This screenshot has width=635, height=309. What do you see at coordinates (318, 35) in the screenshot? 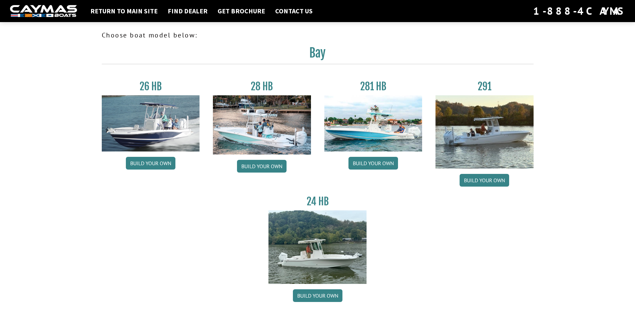
I see `p: Choose boat model below:` at bounding box center [318, 35].